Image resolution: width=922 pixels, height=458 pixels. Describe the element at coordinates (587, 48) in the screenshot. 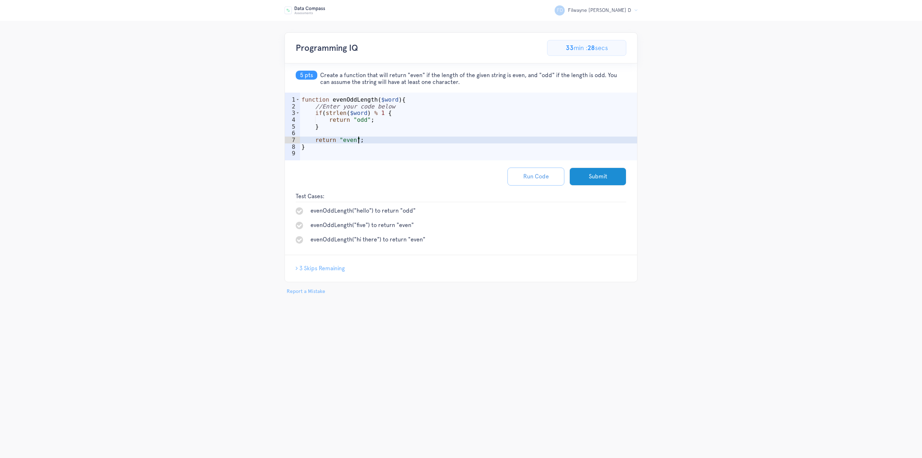

I see `p: min : secs` at that location.